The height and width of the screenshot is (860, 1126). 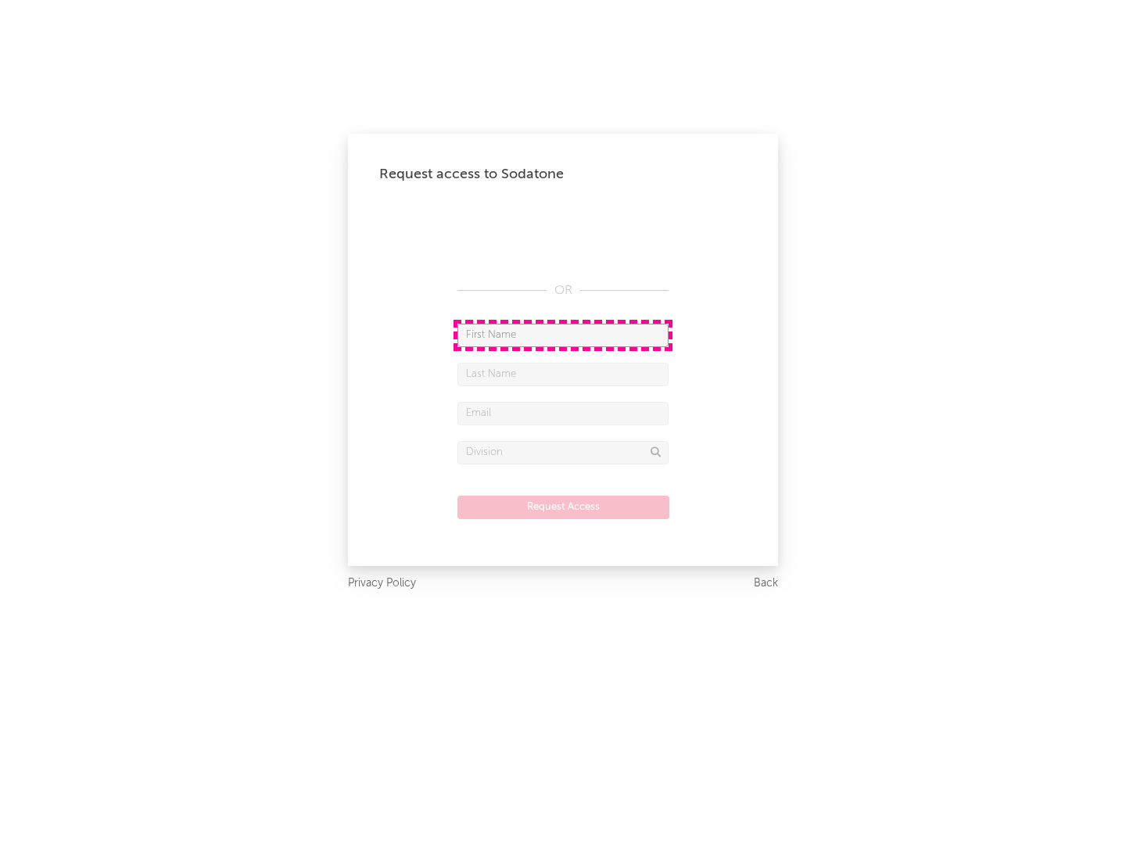 I want to click on input: First Name, so click(x=563, y=335).